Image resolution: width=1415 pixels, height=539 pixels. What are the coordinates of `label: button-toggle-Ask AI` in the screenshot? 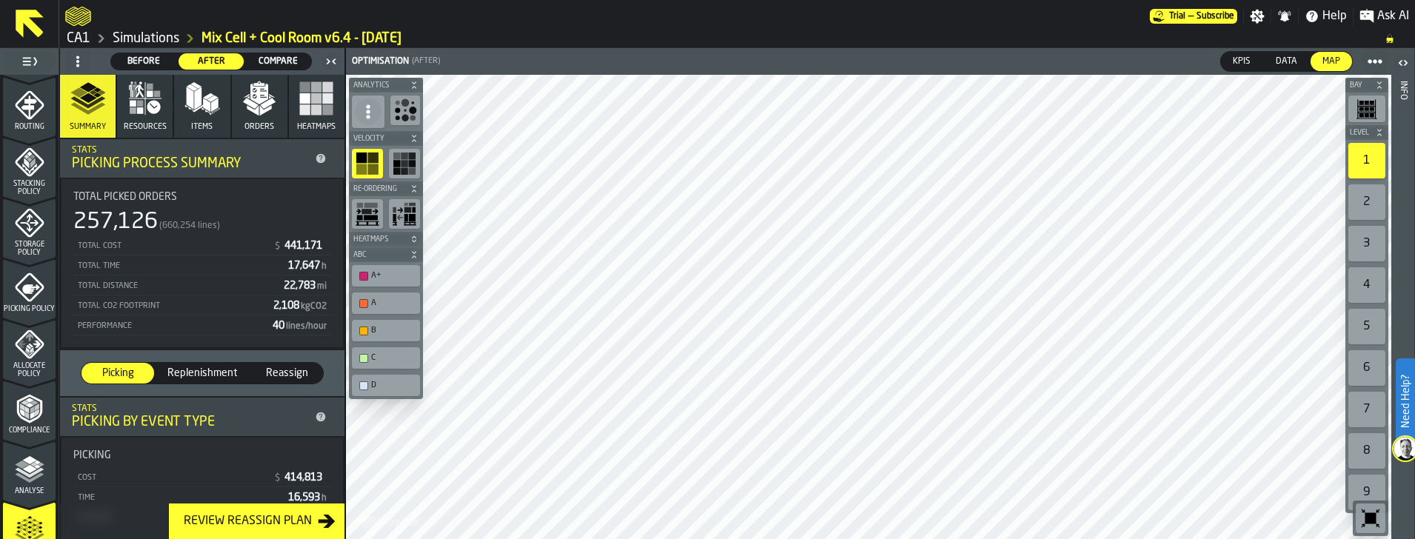 It's located at (1384, 16).